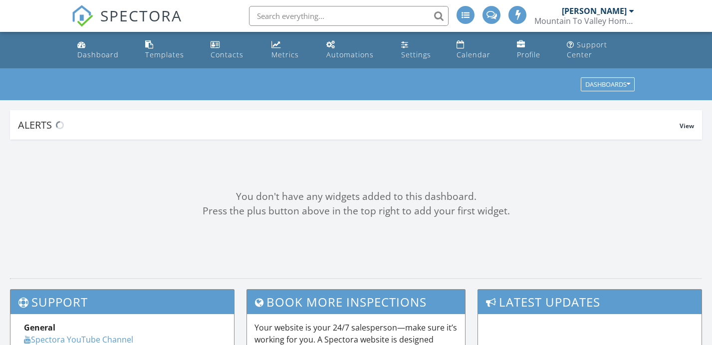 The image size is (712, 345). What do you see at coordinates (608, 85) in the screenshot?
I see `div: Dashboards` at bounding box center [608, 85].